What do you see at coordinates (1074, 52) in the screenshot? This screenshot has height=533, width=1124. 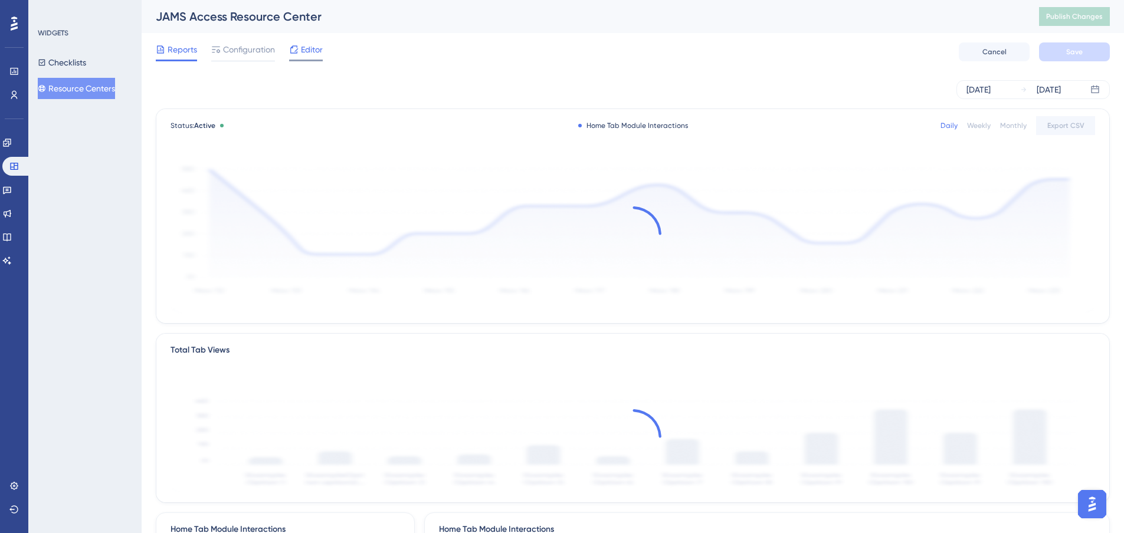 I see `span: Save` at bounding box center [1074, 52].